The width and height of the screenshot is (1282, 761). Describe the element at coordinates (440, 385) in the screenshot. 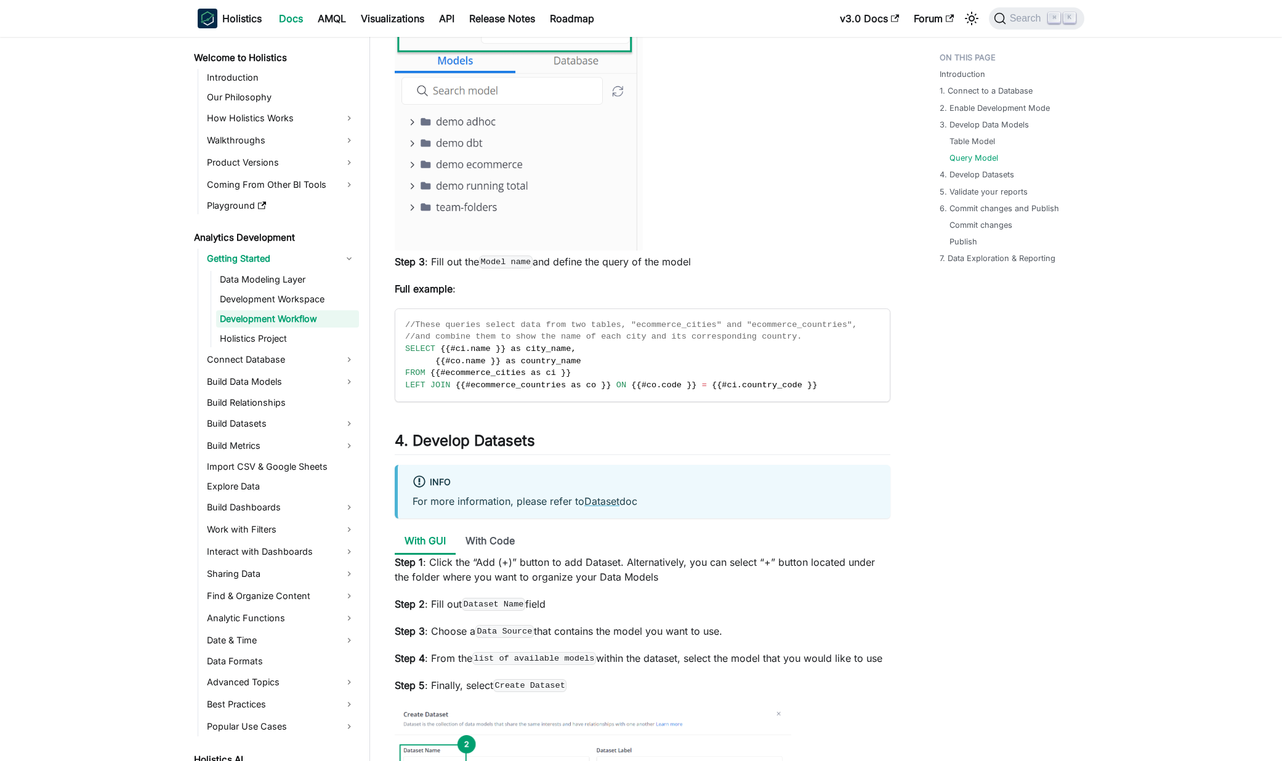

I see `span: JOIN` at that location.